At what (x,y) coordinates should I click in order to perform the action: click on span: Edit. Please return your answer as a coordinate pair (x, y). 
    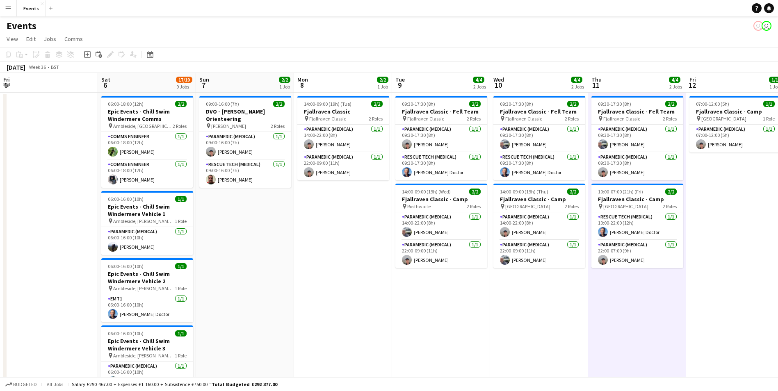
    Looking at the image, I should click on (31, 39).